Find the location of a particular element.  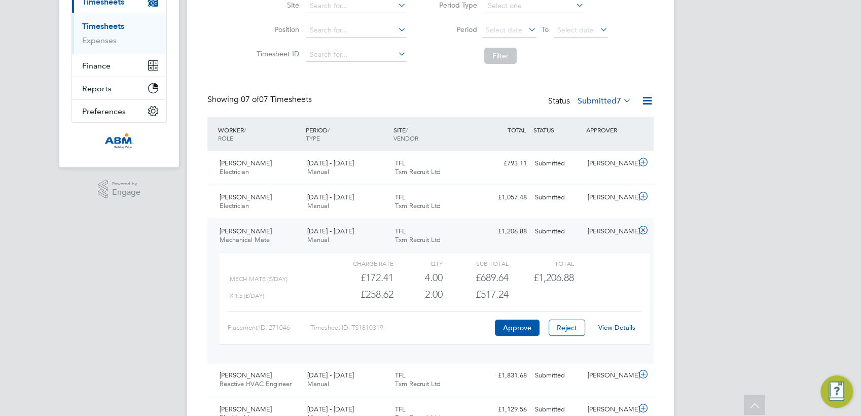

div: Status is located at coordinates (591, 101).